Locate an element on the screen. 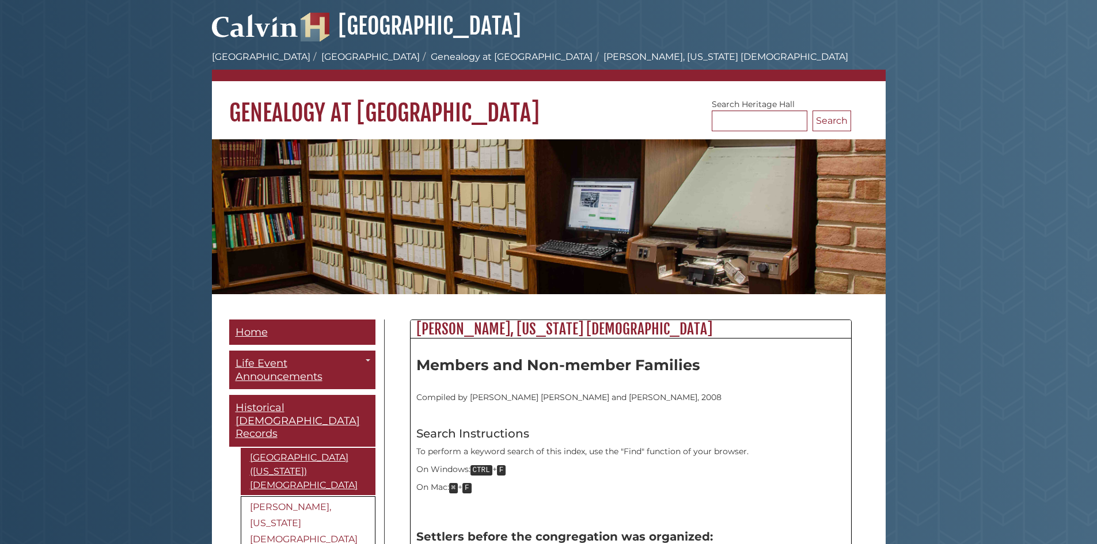  nav: breadcrumb is located at coordinates (549, 66).